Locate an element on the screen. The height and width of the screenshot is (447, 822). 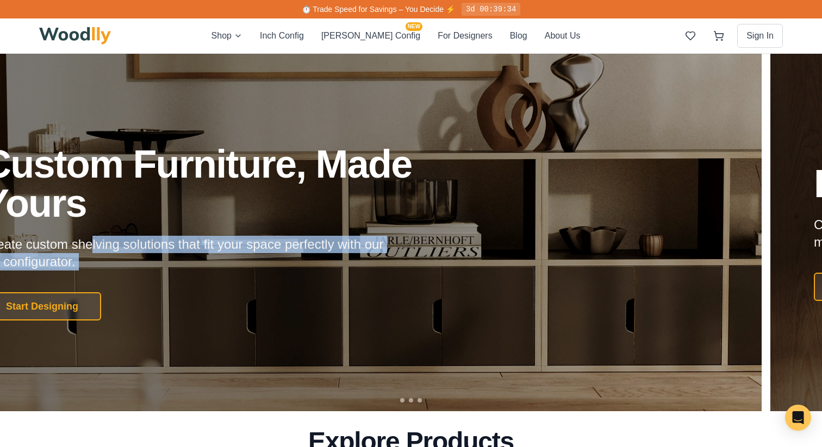
button: Shop is located at coordinates (227, 36).